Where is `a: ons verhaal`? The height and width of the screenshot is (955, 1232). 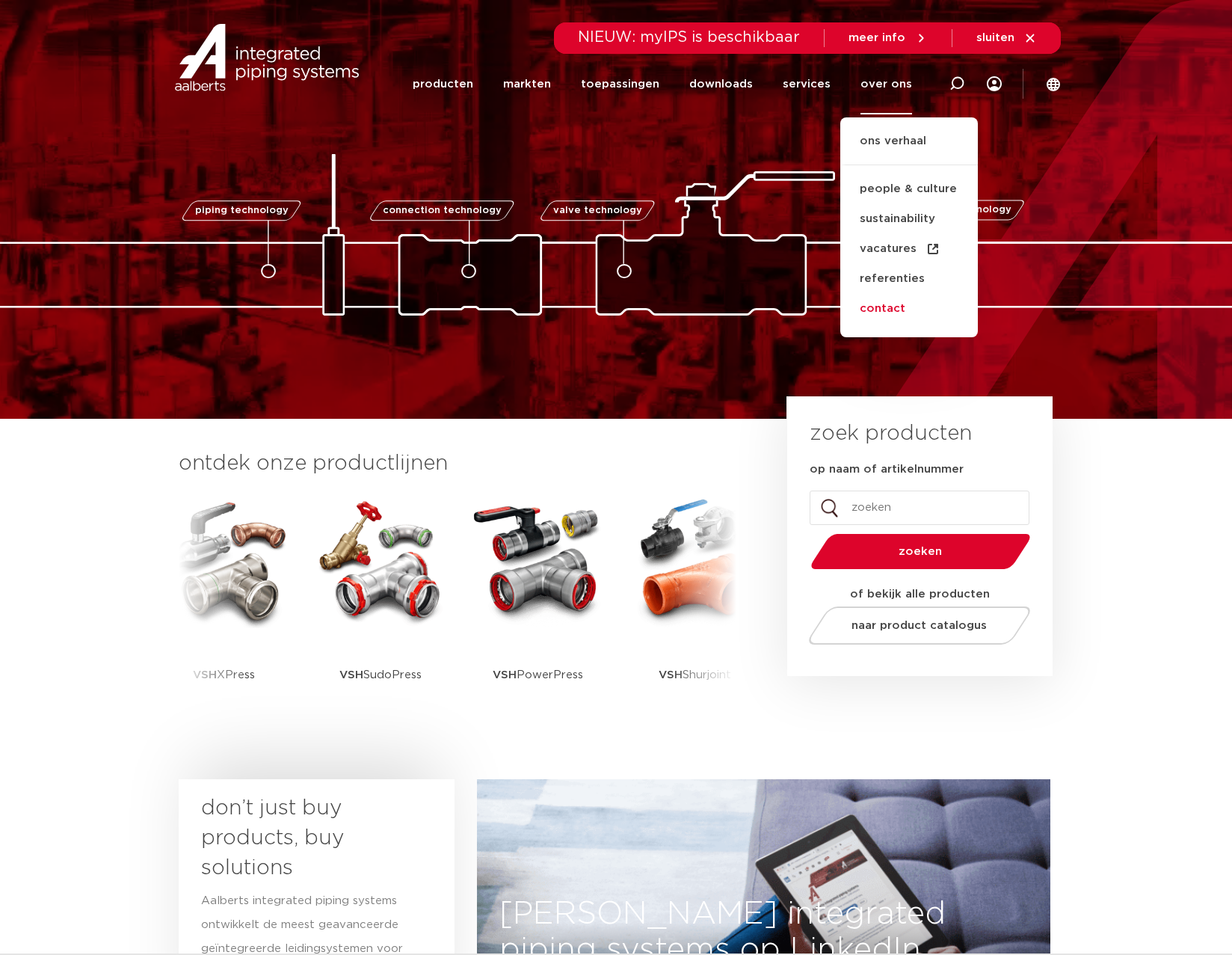
a: ons verhaal is located at coordinates (909, 149).